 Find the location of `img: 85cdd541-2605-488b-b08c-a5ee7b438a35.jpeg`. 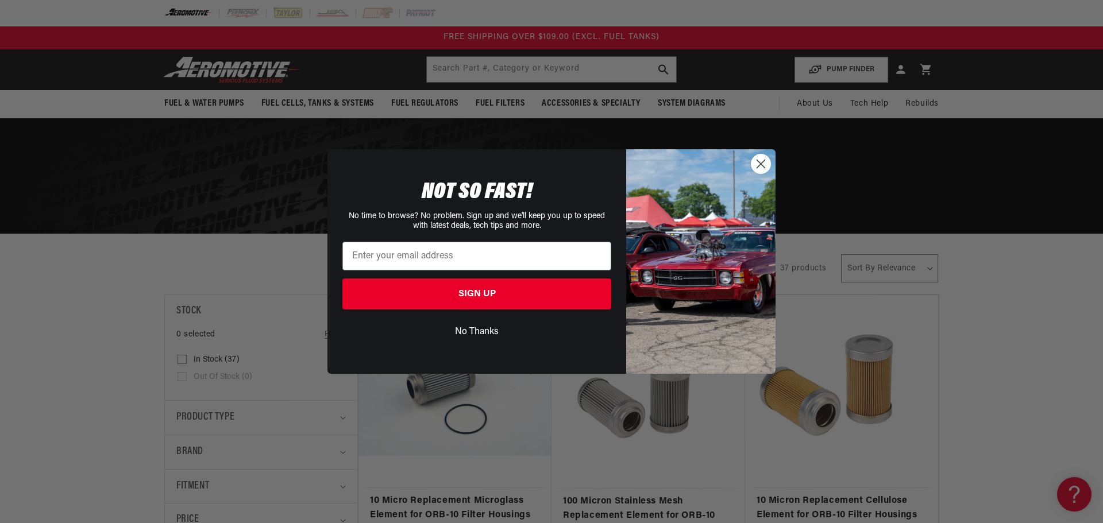

img: 85cdd541-2605-488b-b08c-a5ee7b438a35.jpeg is located at coordinates (701, 261).